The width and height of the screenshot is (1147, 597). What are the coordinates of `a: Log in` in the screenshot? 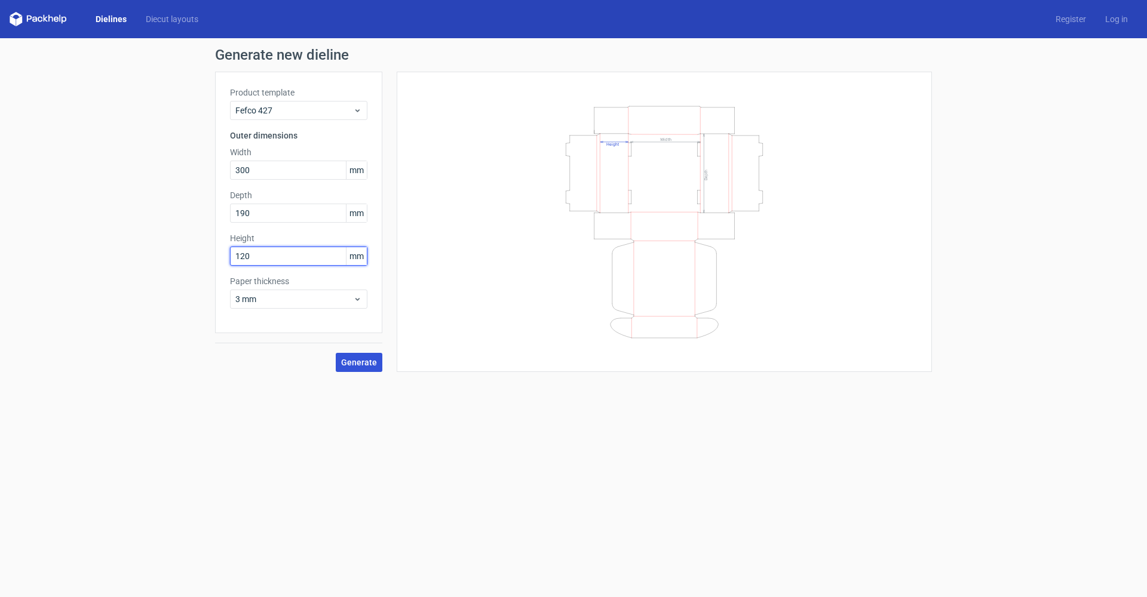 It's located at (1116, 19).